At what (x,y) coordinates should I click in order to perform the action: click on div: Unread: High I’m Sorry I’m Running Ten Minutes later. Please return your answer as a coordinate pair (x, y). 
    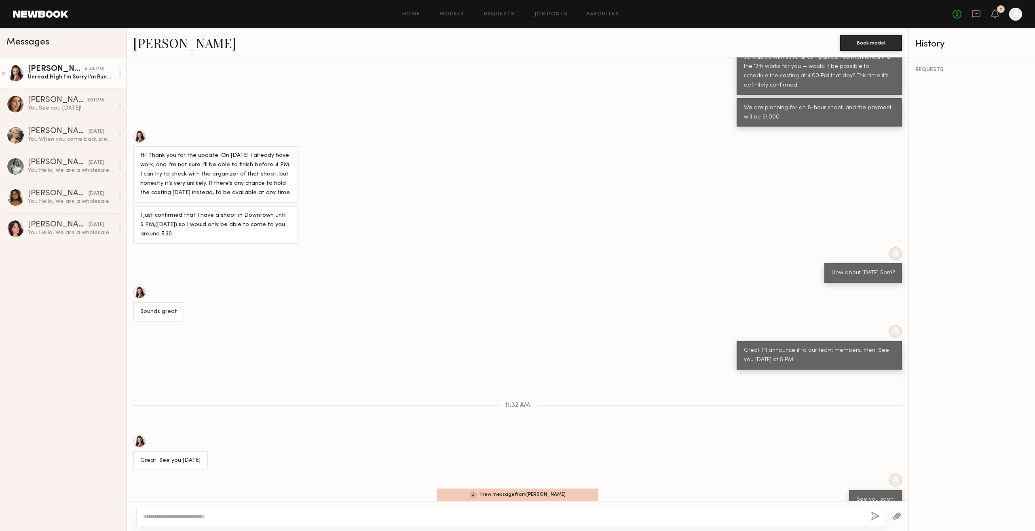
    Looking at the image, I should click on (71, 77).